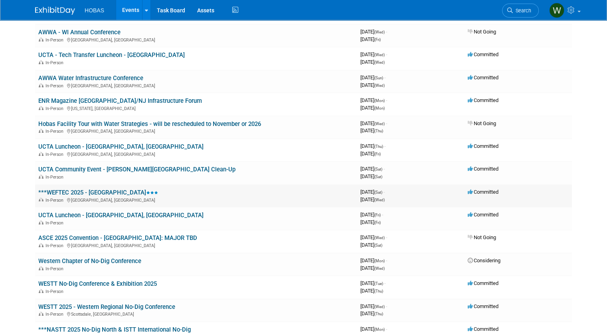  I want to click on a: WESTT No-Dig Conference & Exhibition 2025, so click(97, 284).